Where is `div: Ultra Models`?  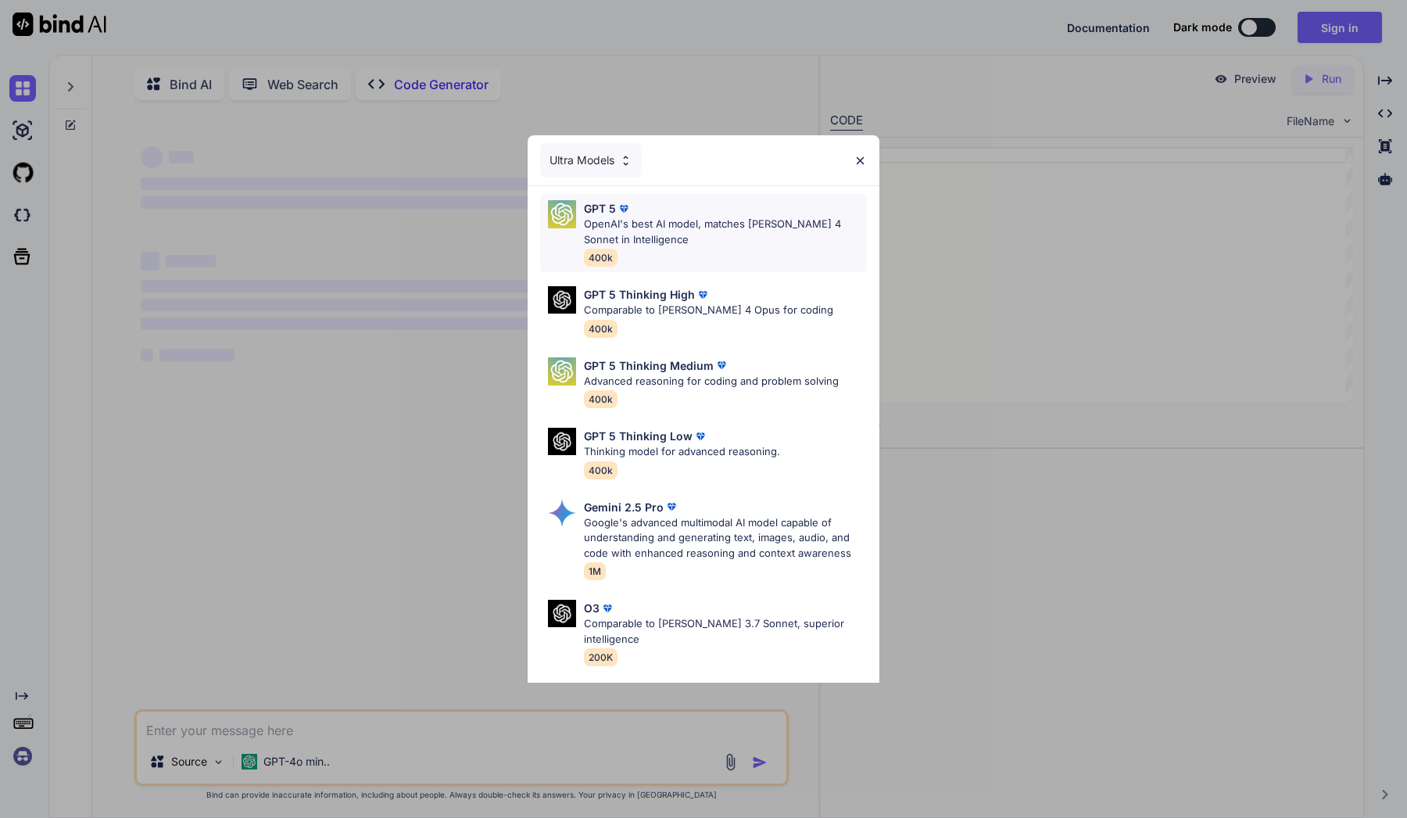
div: Ultra Models is located at coordinates (591, 160).